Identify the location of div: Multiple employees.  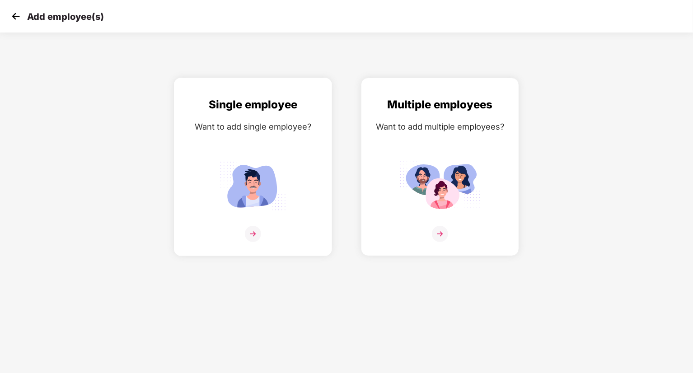
(440, 105).